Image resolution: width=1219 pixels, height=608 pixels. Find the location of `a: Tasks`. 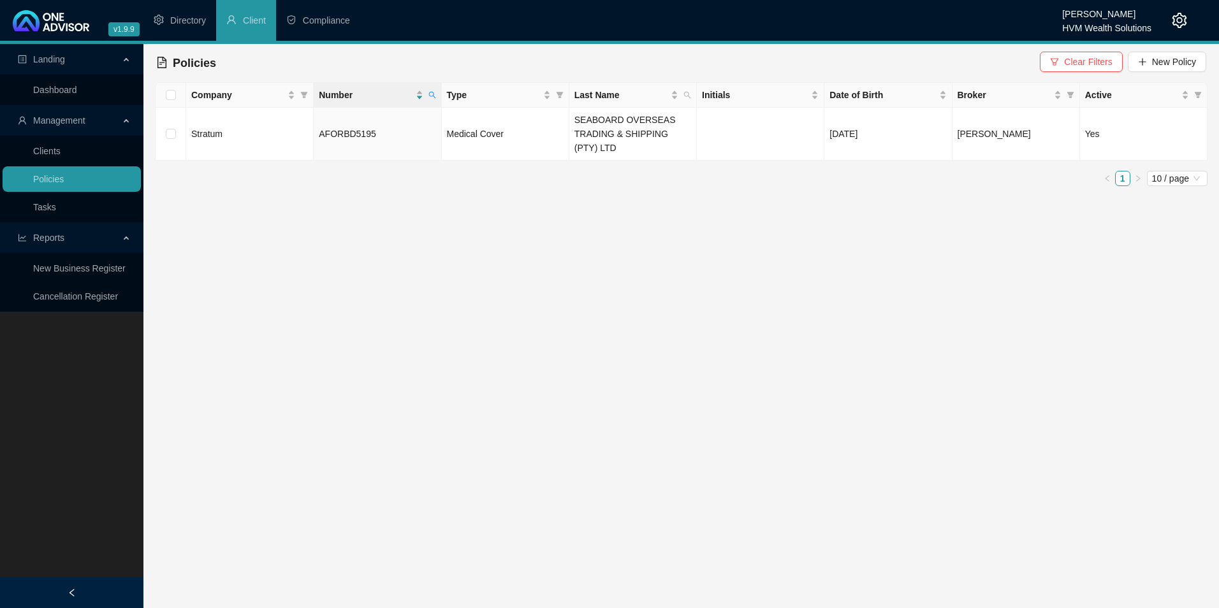

a: Tasks is located at coordinates (45, 207).